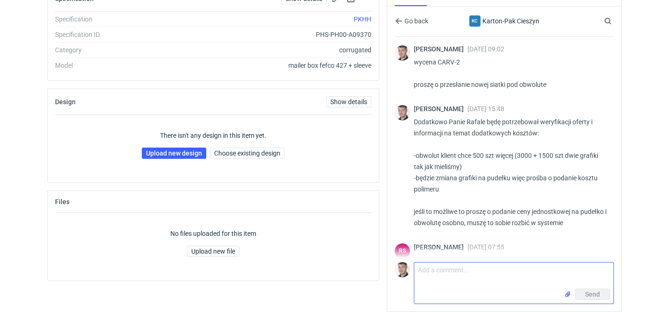 Image resolution: width=669 pixels, height=312 pixels. What do you see at coordinates (276, 50) in the screenshot?
I see `div: corrugated` at bounding box center [276, 50].